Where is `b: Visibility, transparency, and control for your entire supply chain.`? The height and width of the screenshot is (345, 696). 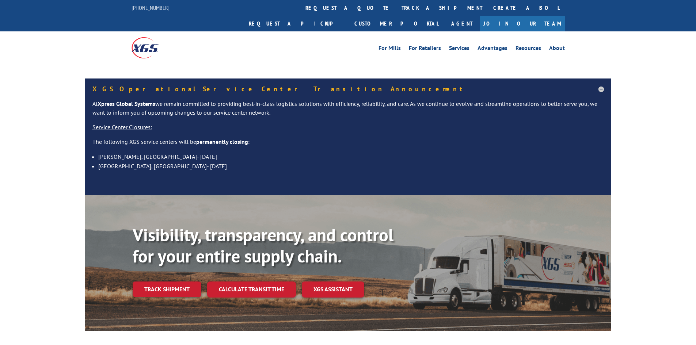
b: Visibility, transparency, and control for your entire supply chain. is located at coordinates (263, 246).